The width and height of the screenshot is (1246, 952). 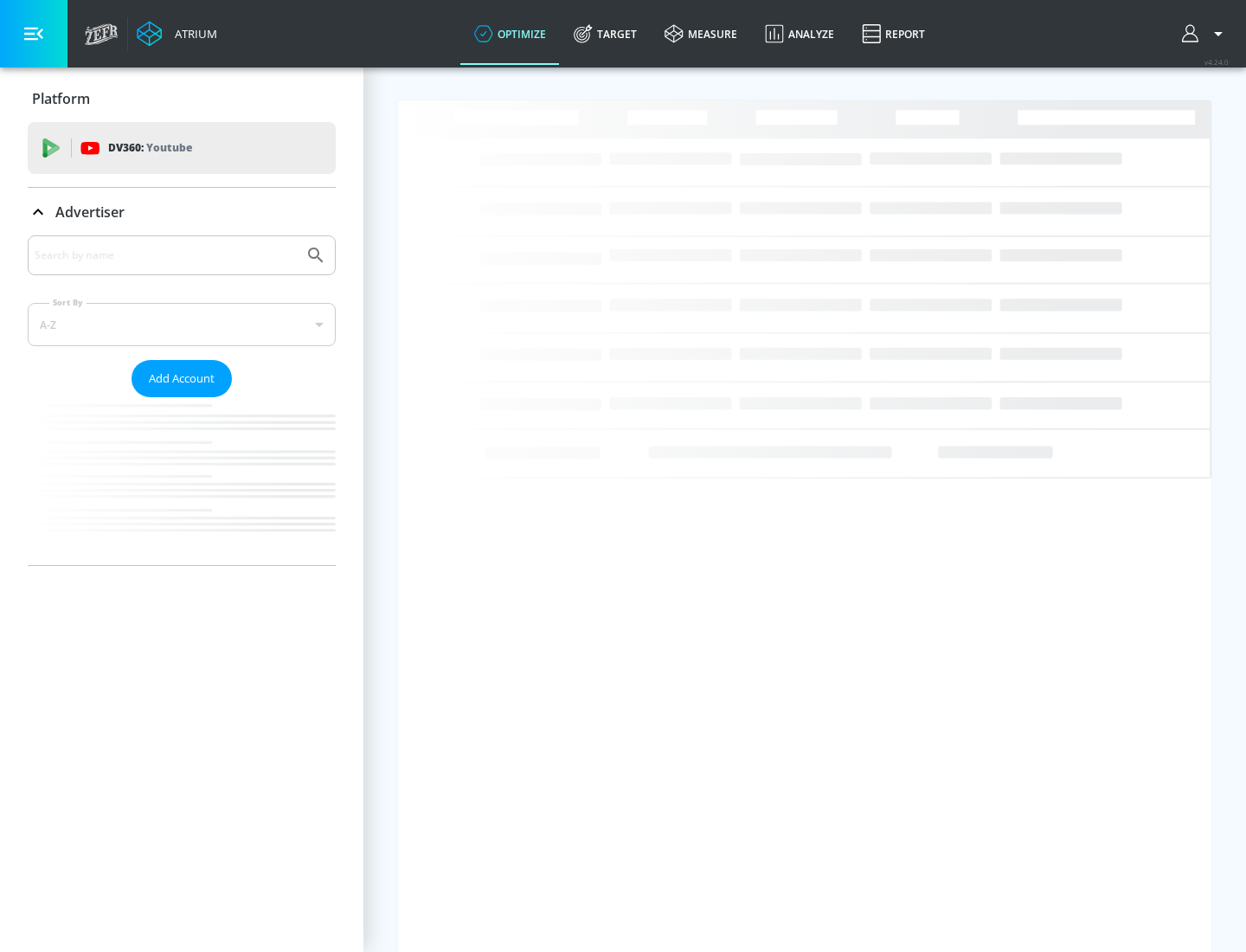 What do you see at coordinates (182, 378) in the screenshot?
I see `span: Add Account` at bounding box center [182, 378].